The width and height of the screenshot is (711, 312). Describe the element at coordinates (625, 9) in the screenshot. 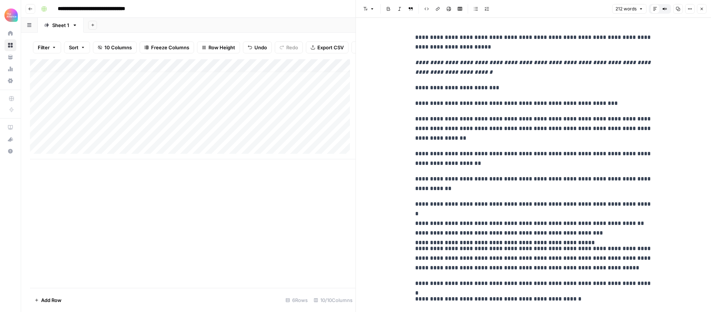

I see `span: 212 words` at that location.